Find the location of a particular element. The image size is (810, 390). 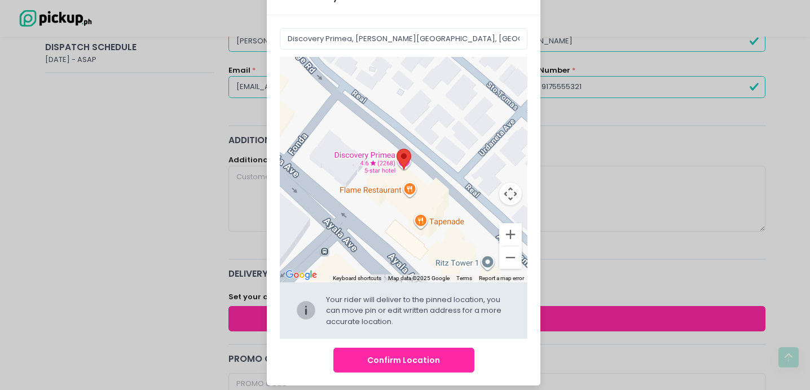

span: Map data ©2025 Google is located at coordinates (418, 278).